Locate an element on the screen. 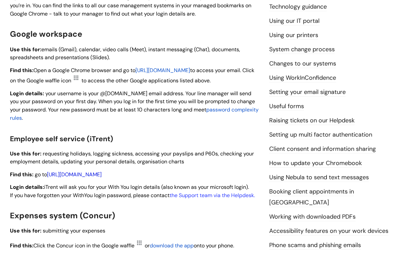  a: Setting your email signature is located at coordinates (307, 92).